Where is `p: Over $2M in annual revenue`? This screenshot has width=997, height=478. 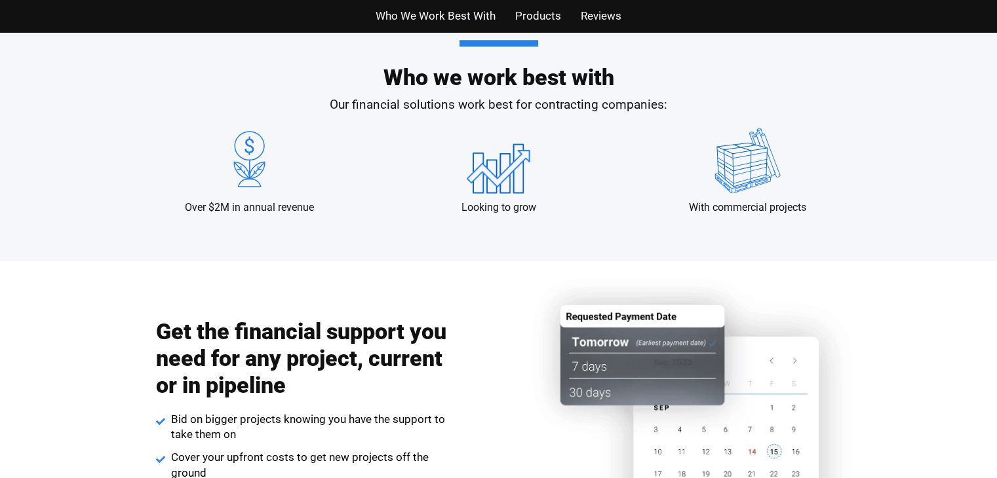
p: Over $2M in annual revenue is located at coordinates (249, 208).